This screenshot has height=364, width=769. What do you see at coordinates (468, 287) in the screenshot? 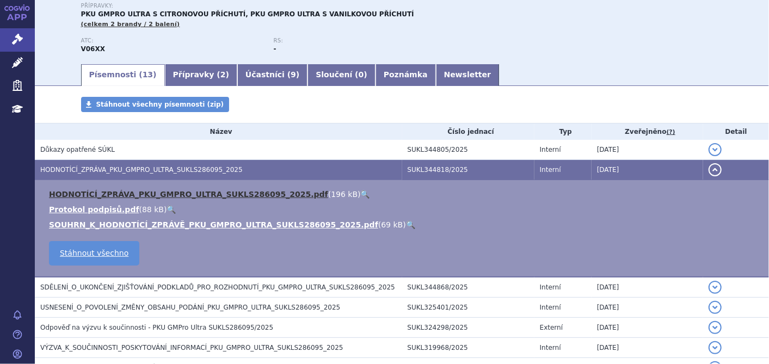
I see `td: SUKL344868/2025` at bounding box center [468, 287].